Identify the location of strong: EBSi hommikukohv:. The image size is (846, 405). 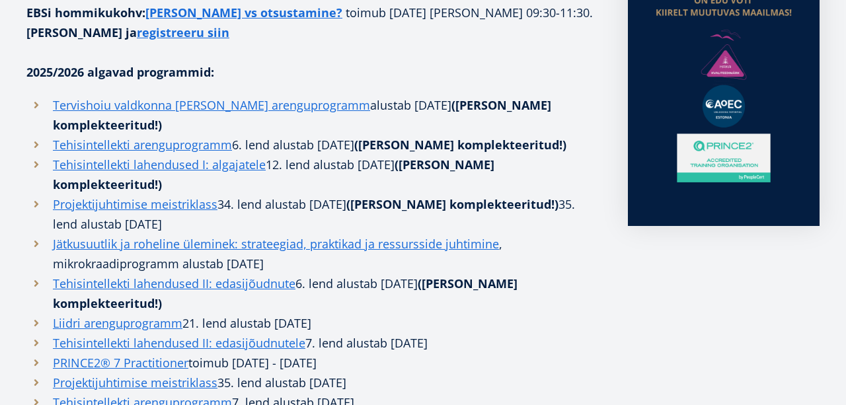
(186, 13).